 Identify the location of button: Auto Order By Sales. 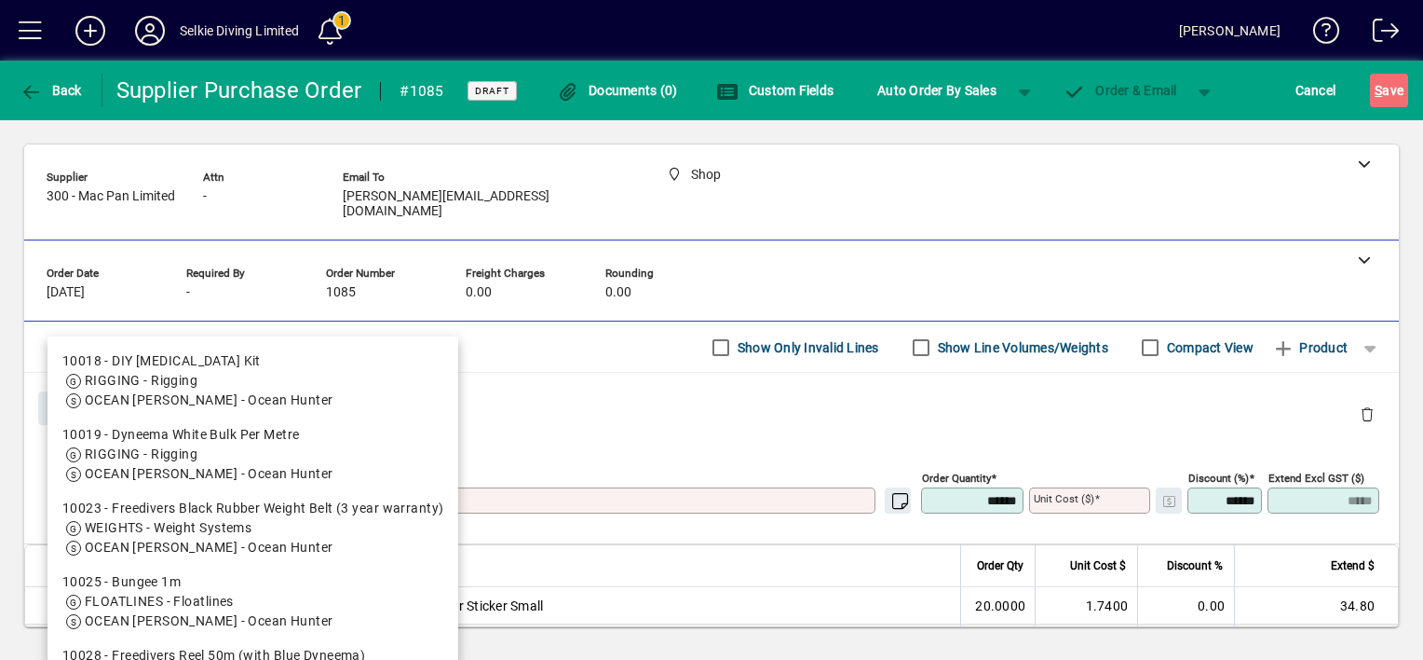
(937, 90).